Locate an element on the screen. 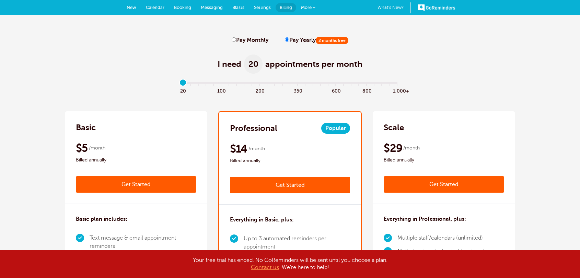 The width and height of the screenshot is (580, 278). h2: Basic is located at coordinates (86, 128).